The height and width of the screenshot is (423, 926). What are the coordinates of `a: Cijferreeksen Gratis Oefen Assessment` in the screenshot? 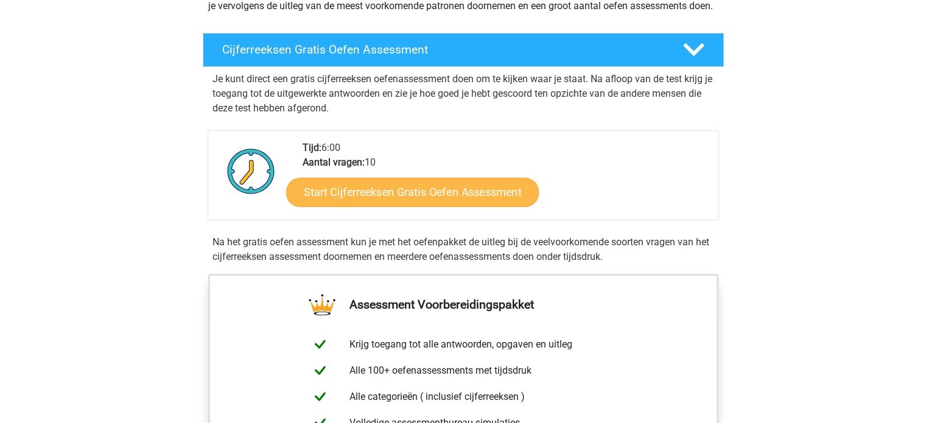 It's located at (463, 50).